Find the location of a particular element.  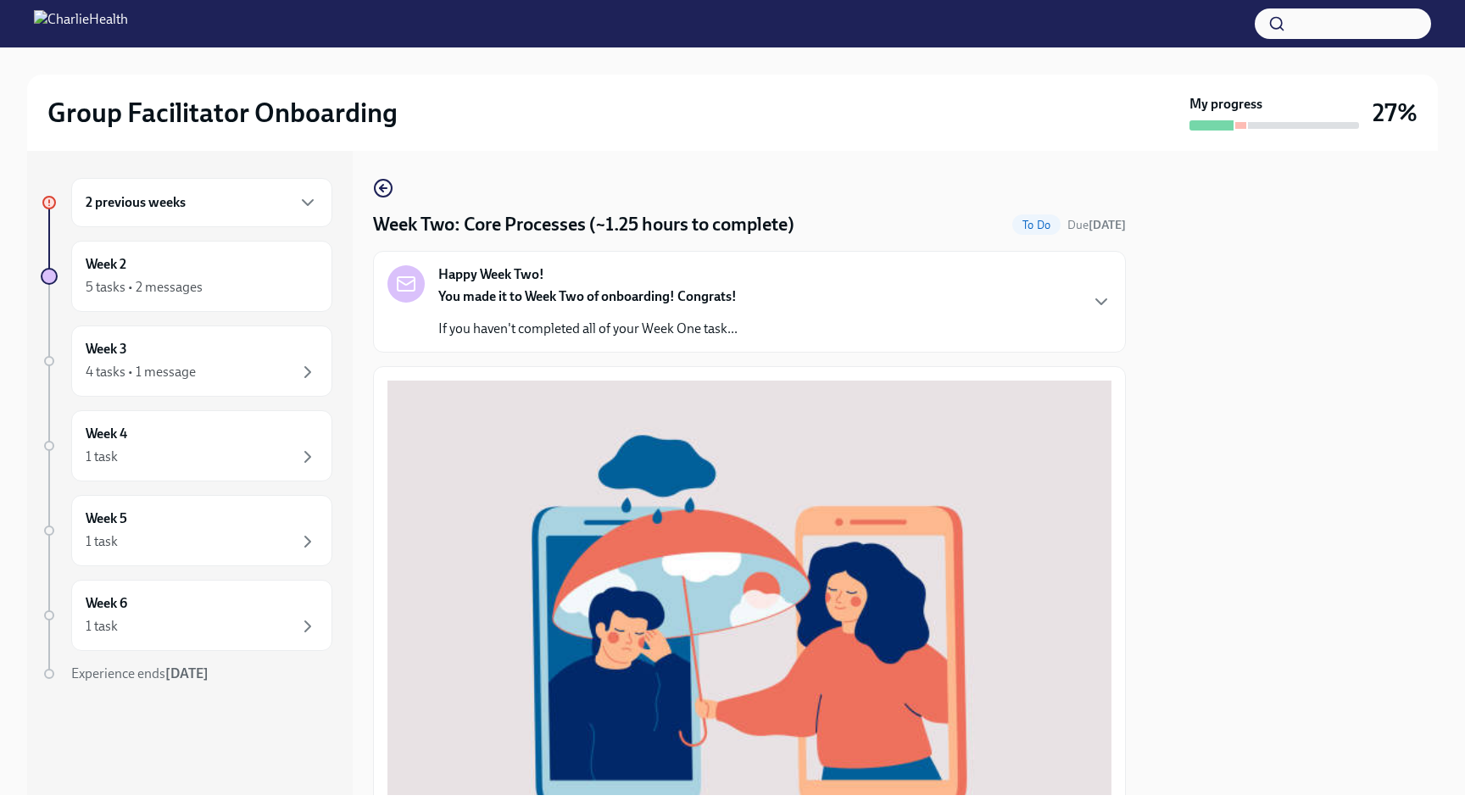

div: 2 previous weeks is located at coordinates (202, 203).